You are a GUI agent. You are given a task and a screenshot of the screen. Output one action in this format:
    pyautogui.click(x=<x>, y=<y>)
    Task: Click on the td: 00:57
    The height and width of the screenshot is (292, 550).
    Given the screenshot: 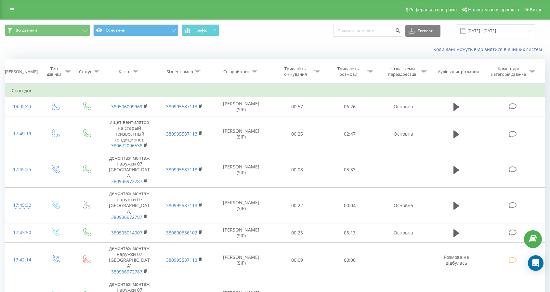 What is the action you would take?
    pyautogui.click(x=297, y=107)
    